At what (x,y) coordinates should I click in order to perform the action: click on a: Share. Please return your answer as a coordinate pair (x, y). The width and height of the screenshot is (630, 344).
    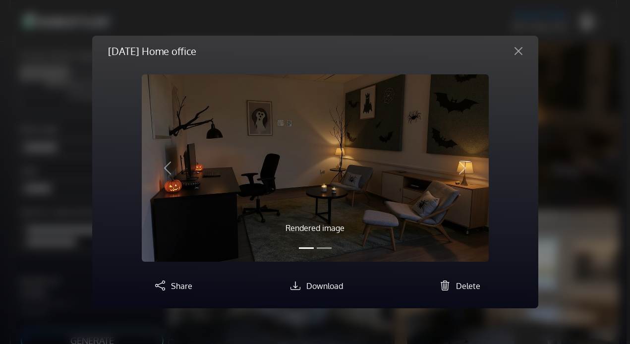
    Looking at the image, I should click on (171, 286).